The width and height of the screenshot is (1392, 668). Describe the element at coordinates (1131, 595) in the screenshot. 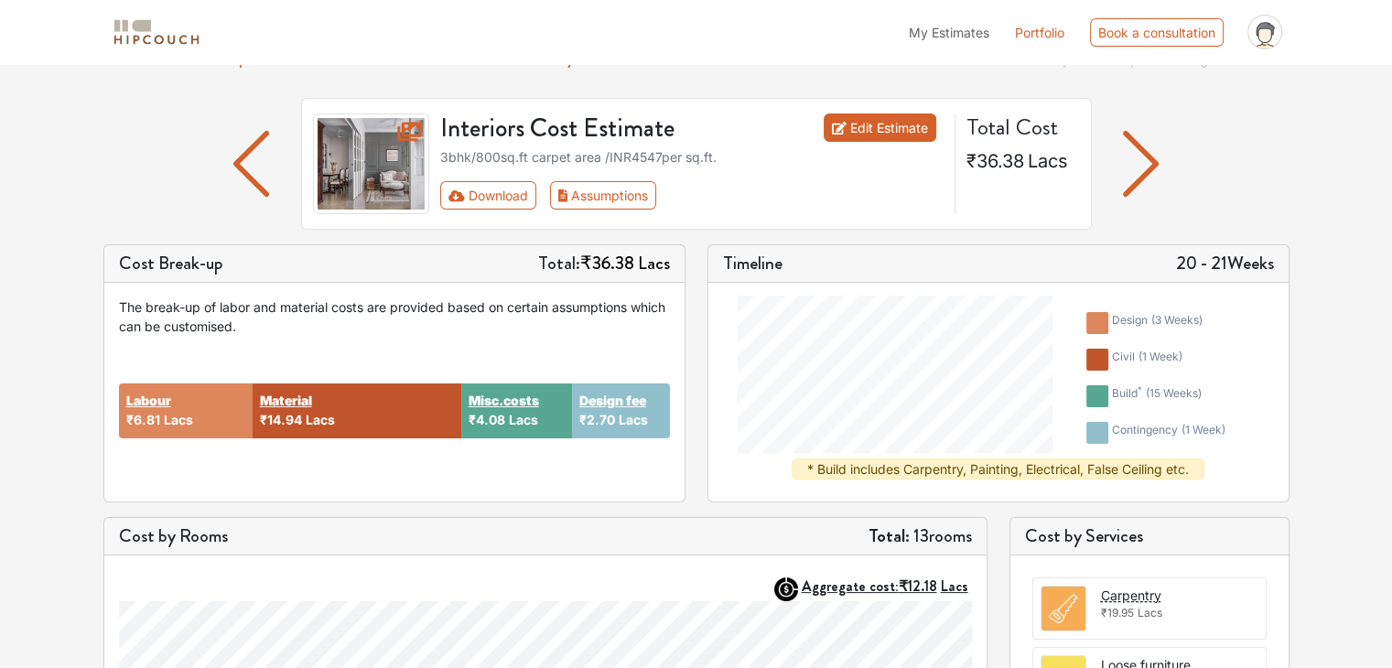

I see `div: Carpentry` at that location.